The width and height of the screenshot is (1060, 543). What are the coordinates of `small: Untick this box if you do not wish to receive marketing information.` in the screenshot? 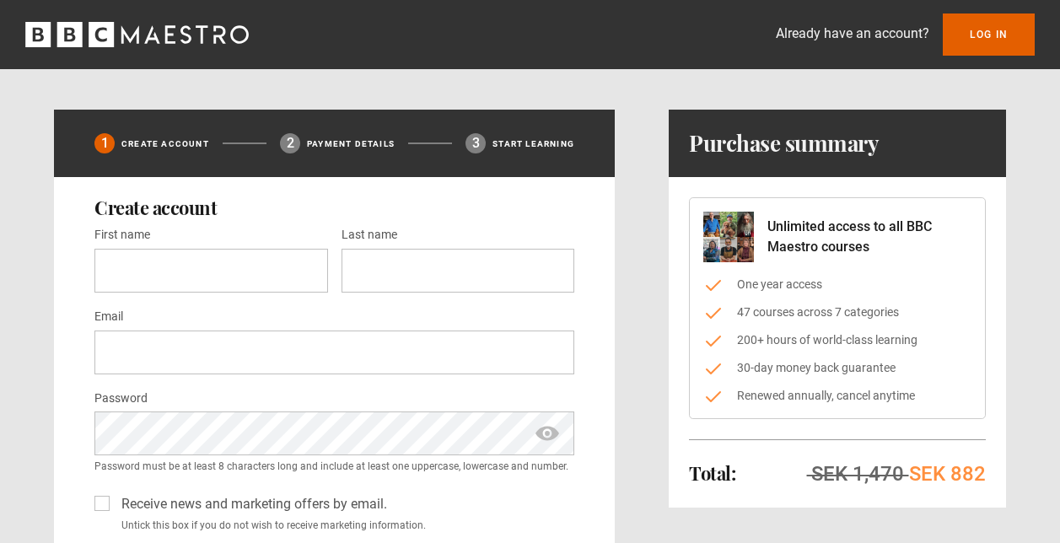 It's located at (344, 525).